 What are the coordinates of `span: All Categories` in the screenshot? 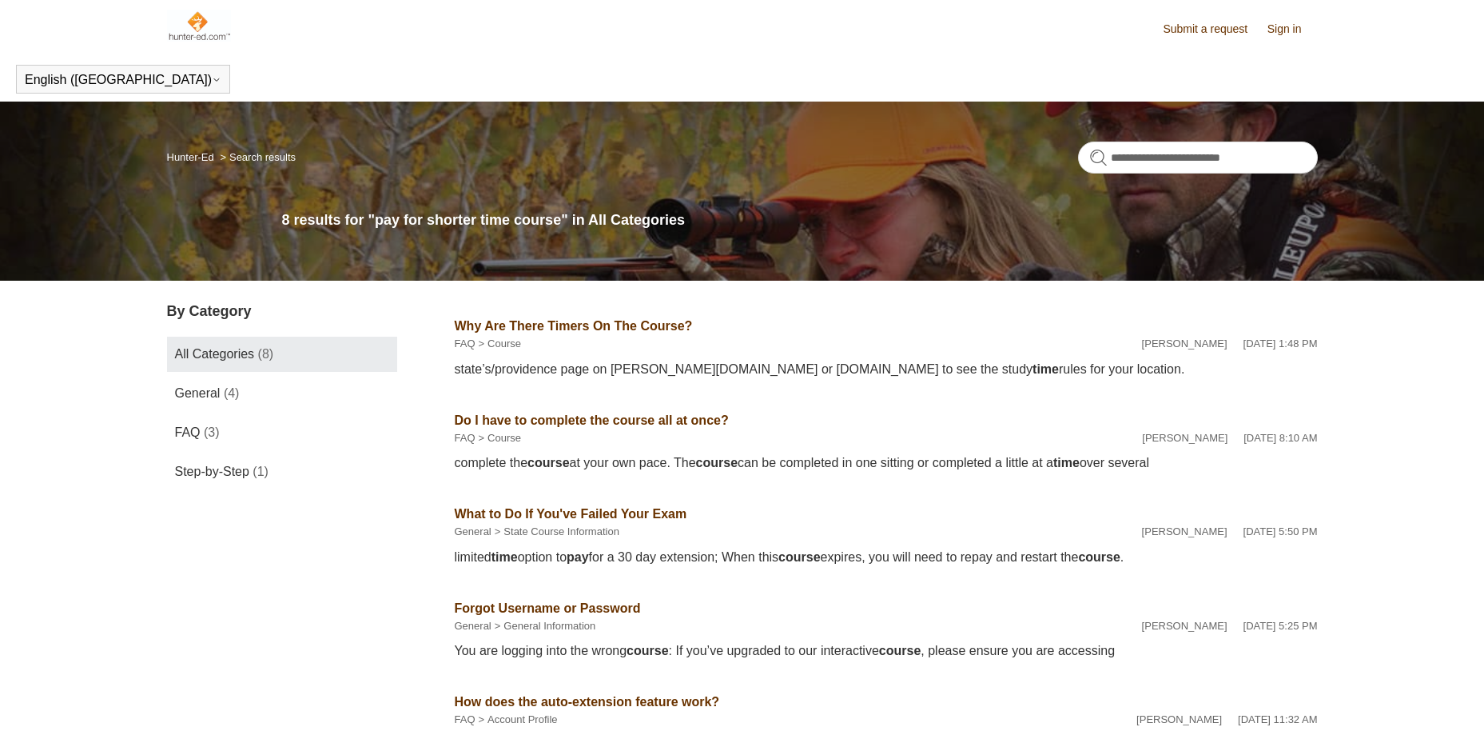 It's located at (215, 353).